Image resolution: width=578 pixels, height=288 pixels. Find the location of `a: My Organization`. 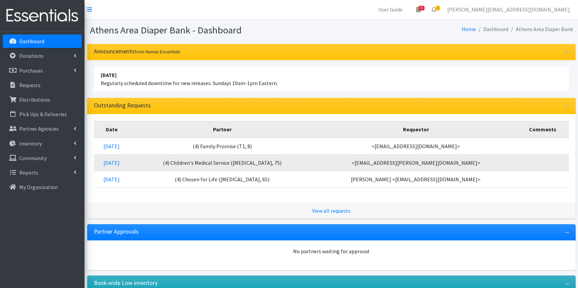

a: My Organization is located at coordinates (42, 187).